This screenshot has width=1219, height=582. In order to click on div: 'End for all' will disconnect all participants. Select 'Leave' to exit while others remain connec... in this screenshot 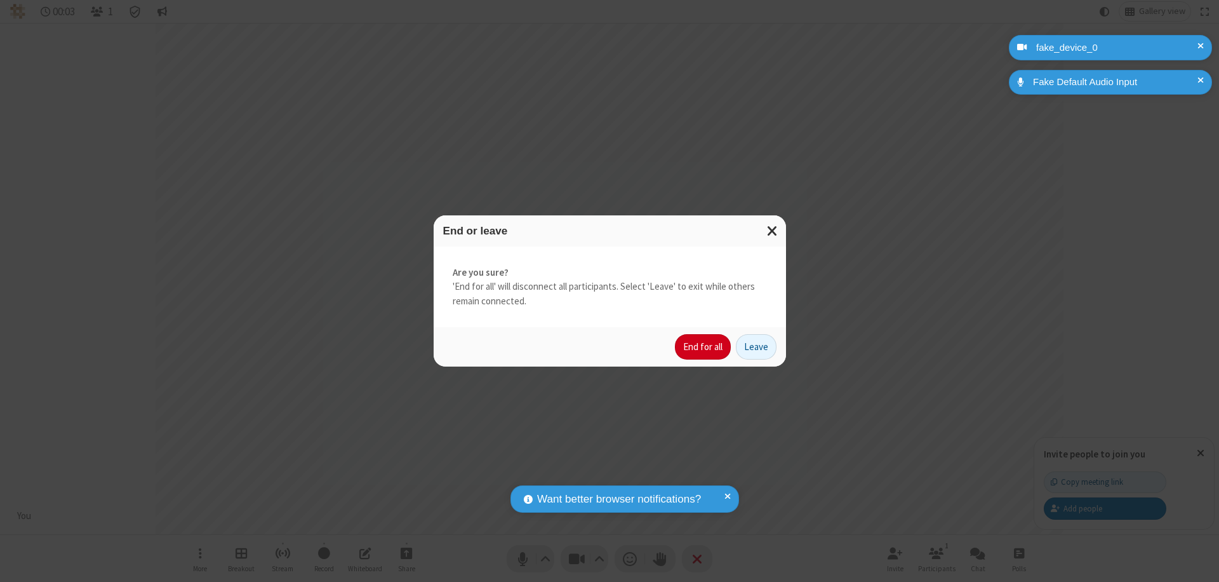, I will do `click(610, 287)`.